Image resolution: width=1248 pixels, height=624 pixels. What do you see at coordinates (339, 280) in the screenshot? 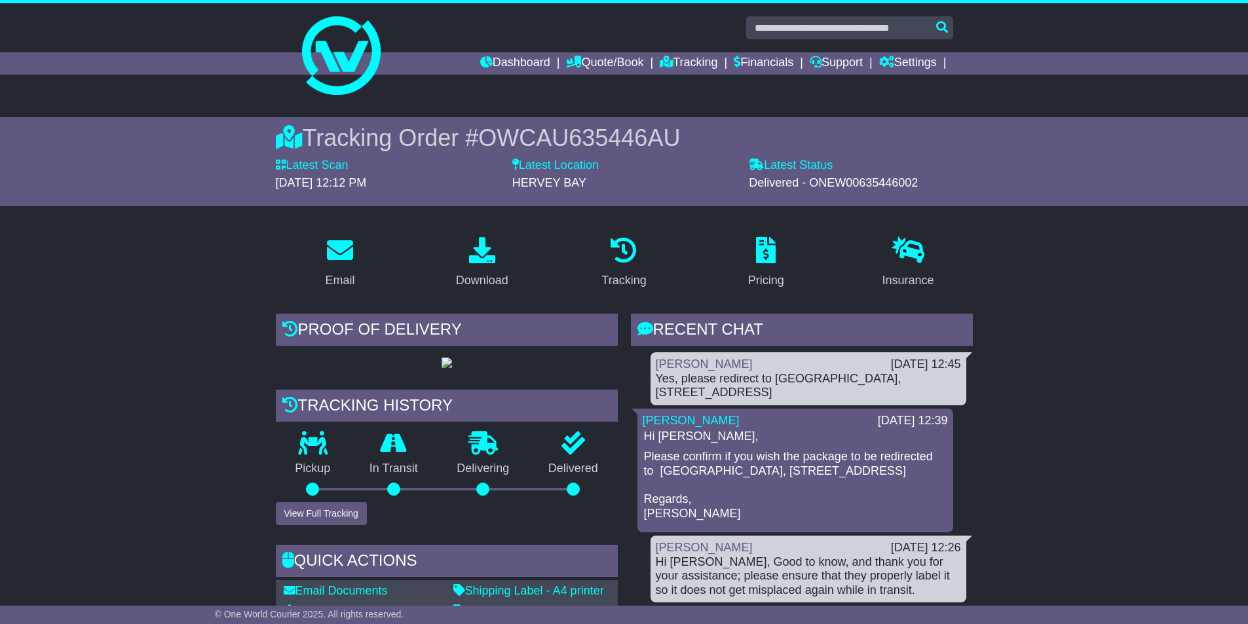
I see `div: Email` at bounding box center [339, 280].